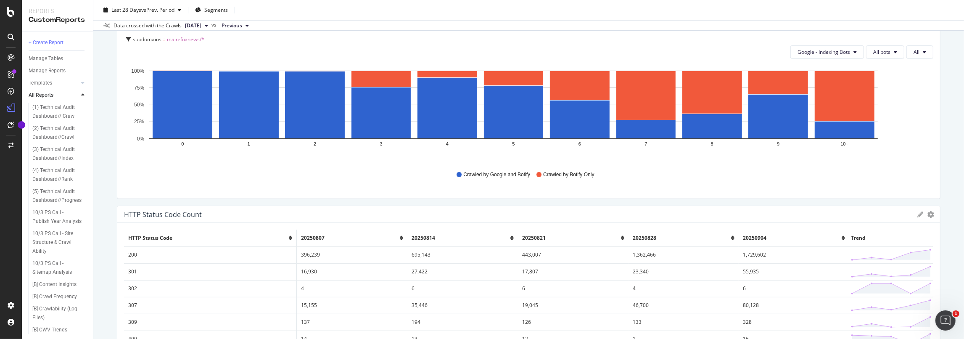  What do you see at coordinates (573, 271) in the screenshot?
I see `td: 17,807` at bounding box center [573, 271].